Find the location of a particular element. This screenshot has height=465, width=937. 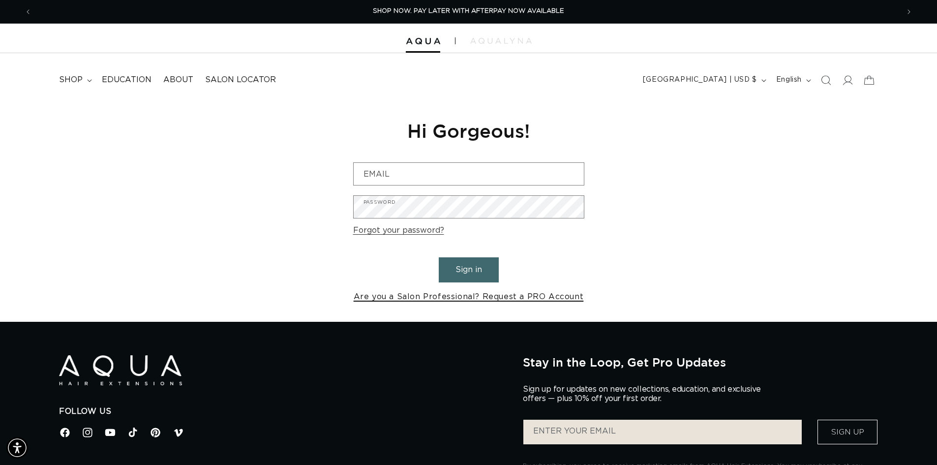

a: Are you a Salon Professional? Request a PRO Account is located at coordinates (469, 297).